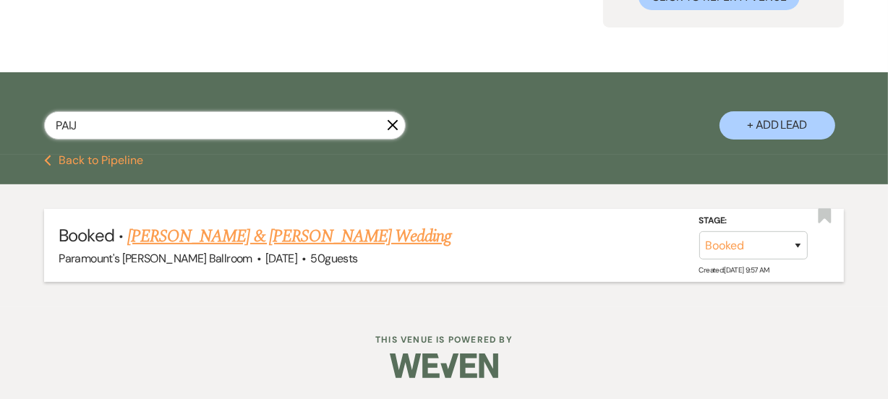 The image size is (888, 399). I want to click on span: Booked, so click(86, 235).